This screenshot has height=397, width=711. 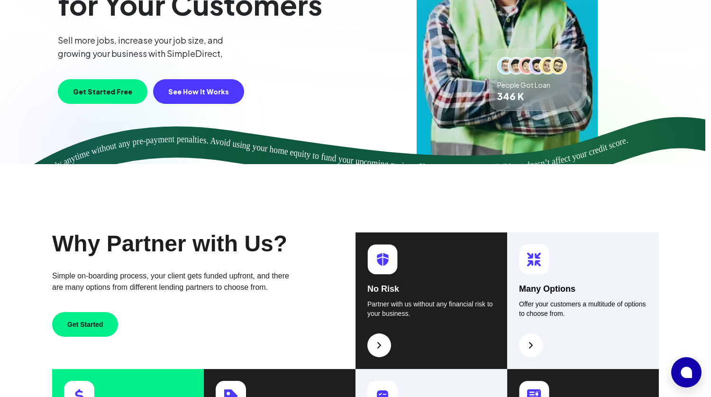 I want to click on a: Get Started, so click(x=85, y=324).